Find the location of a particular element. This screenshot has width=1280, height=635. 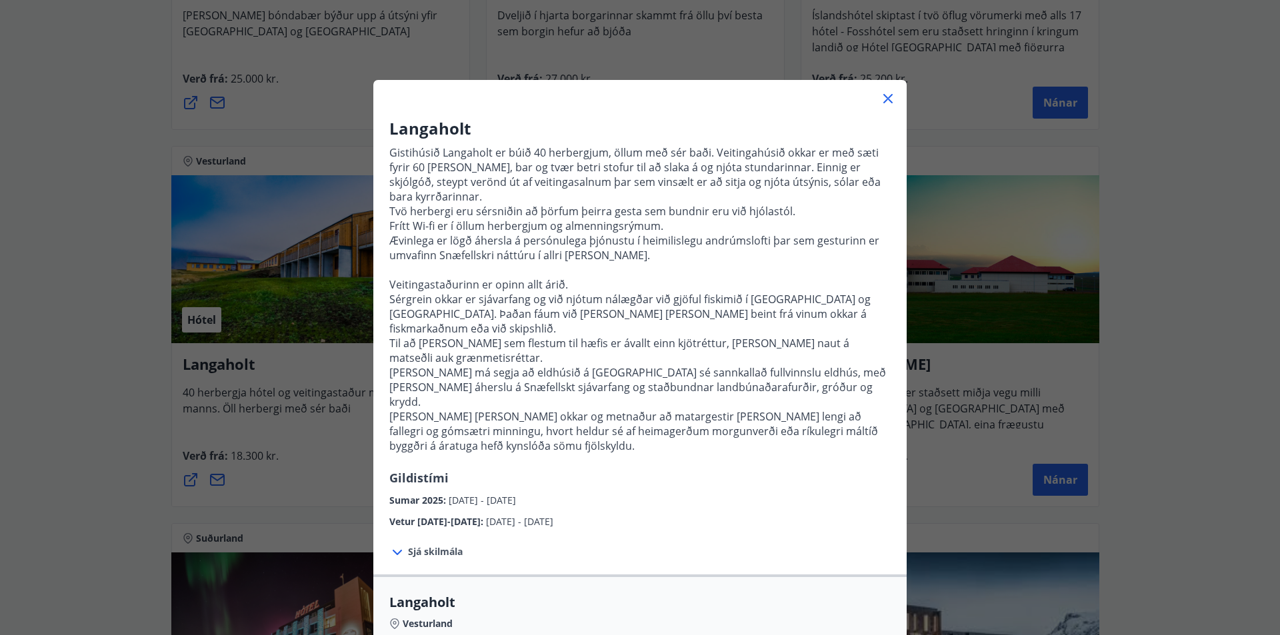

p: Tvö herbergi eru sérsniðin að þörfum þeirra gesta sem bundnir eru við hjólastól. is located at coordinates (640, 211).